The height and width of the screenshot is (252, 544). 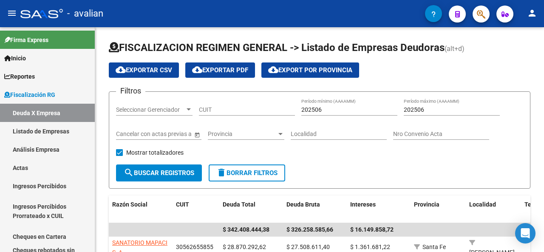 What do you see at coordinates (239, 204) in the screenshot?
I see `span: Deuda Total` at bounding box center [239, 204].